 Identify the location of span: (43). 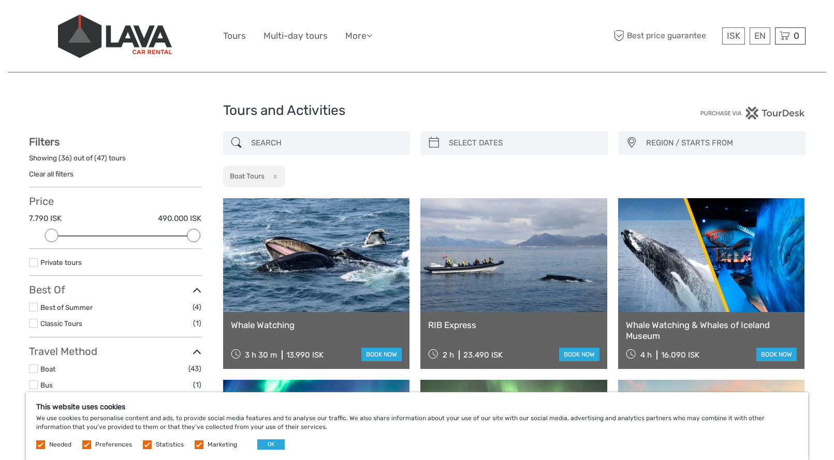
(195, 368).